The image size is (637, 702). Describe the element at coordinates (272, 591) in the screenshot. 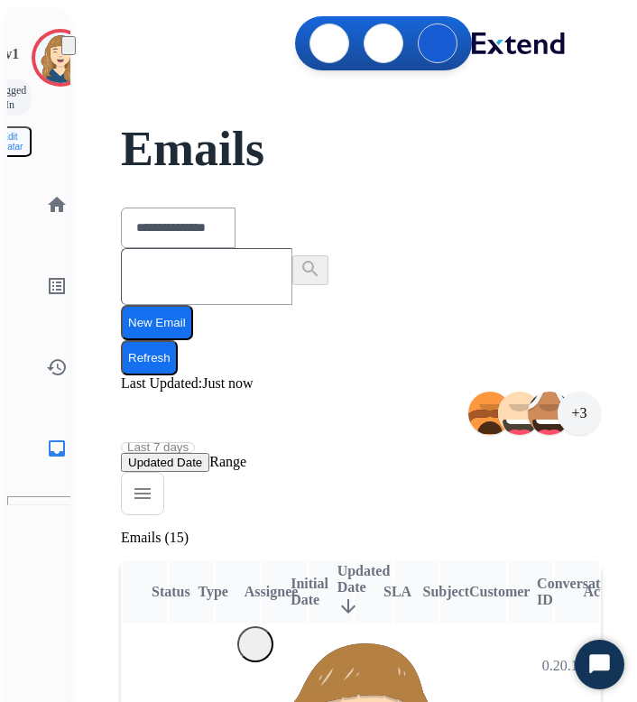

I see `span: Assignee` at that location.